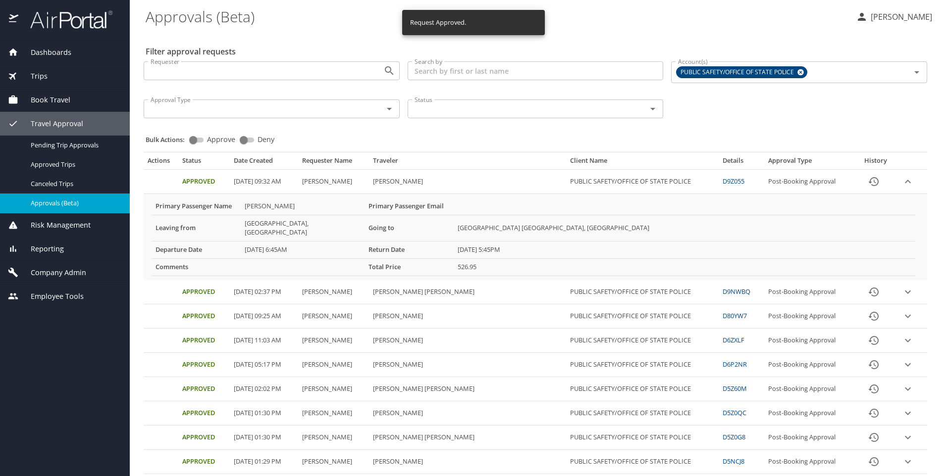  Describe the element at coordinates (734, 364) in the screenshot. I see `a: D6P2NR` at that location.